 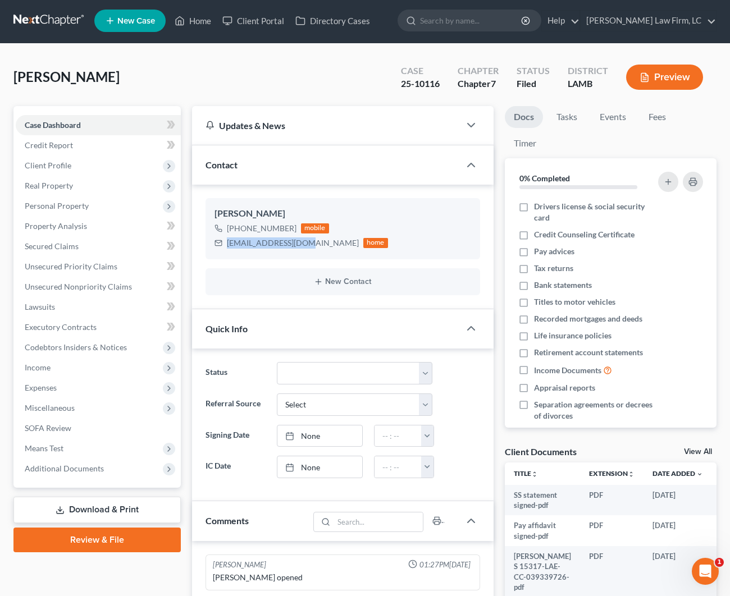 I want to click on span: Drivers license & social security card, so click(x=594, y=212).